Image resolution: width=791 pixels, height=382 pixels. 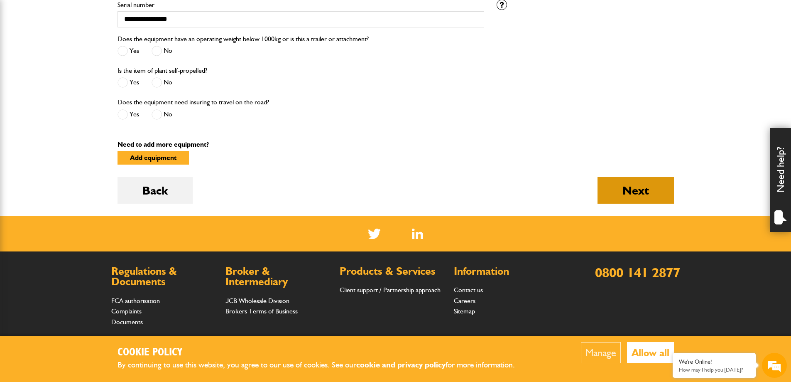 I want to click on button: Manage, so click(x=601, y=352).